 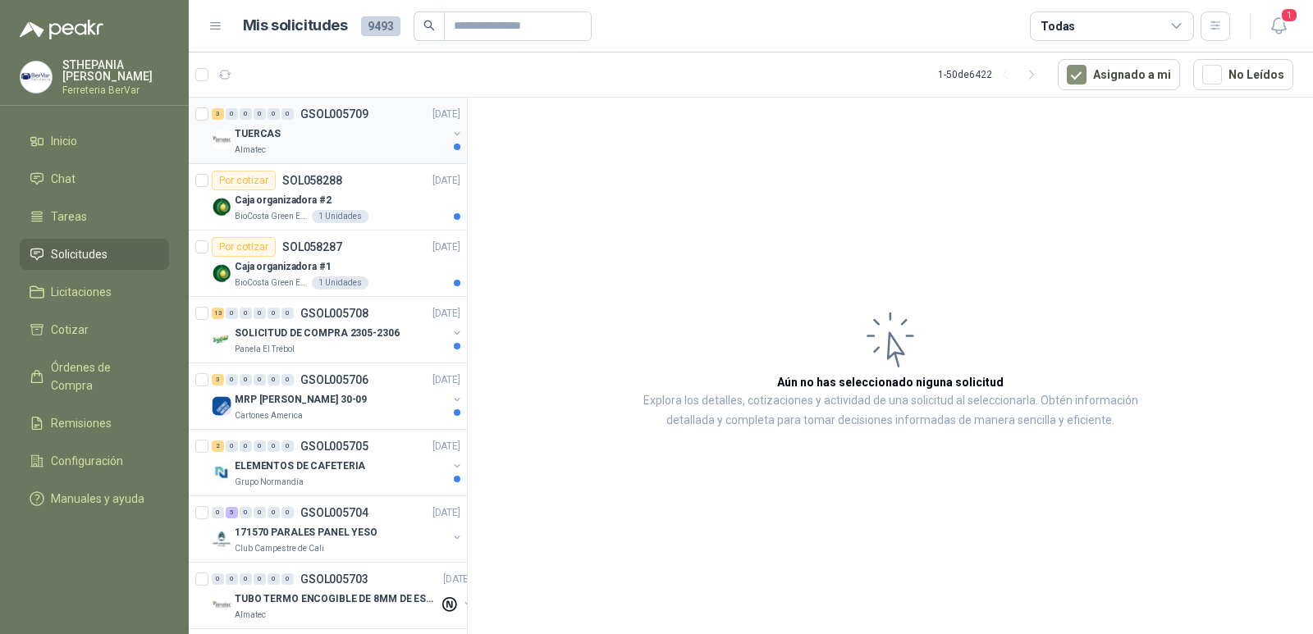 I want to click on span: search, so click(x=429, y=25).